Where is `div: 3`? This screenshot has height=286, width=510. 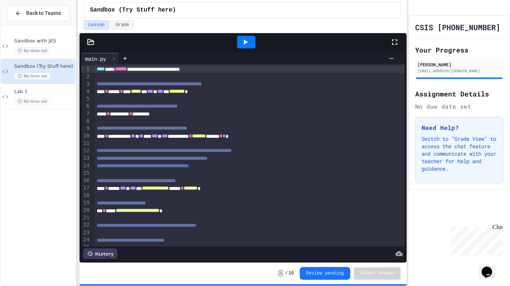 div: 3 is located at coordinates (86, 84).